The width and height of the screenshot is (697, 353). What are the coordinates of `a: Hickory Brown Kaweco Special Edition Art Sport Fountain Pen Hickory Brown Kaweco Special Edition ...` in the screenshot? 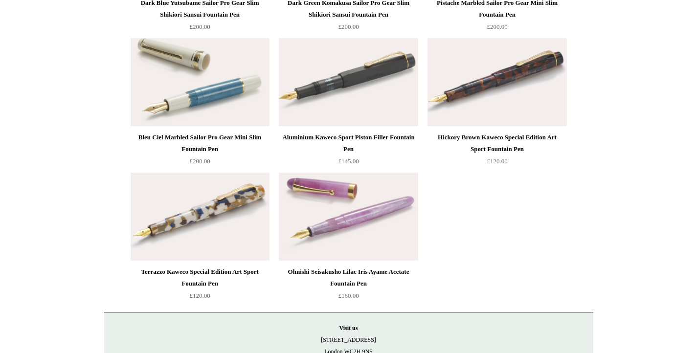 It's located at (497, 82).